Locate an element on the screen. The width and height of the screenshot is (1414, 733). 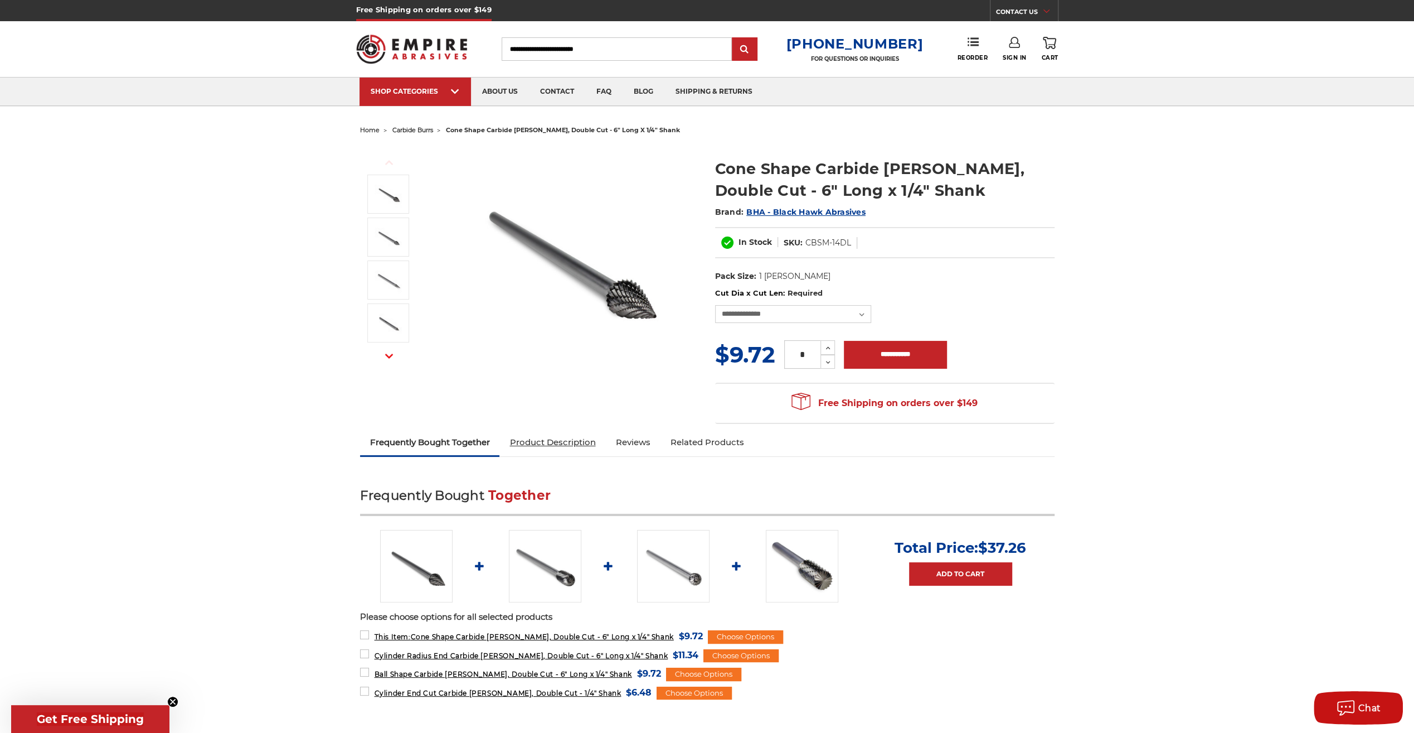
button: Next is located at coordinates (389, 356).